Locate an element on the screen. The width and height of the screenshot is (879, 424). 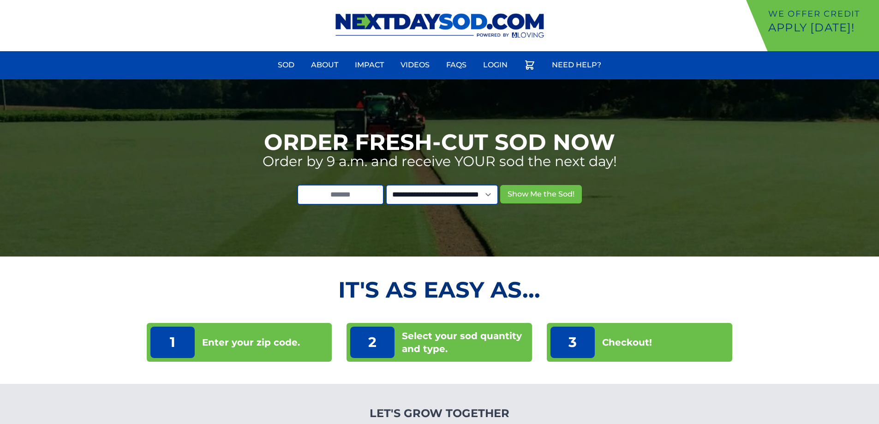
p: 3 is located at coordinates (573, 343).